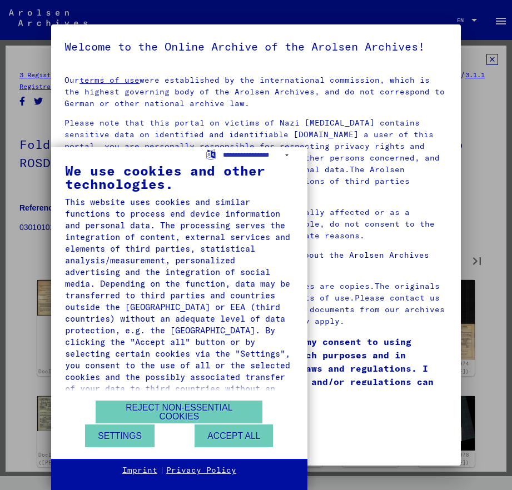  Describe the element at coordinates (233, 436) in the screenshot. I see `button: Accept all` at that location.